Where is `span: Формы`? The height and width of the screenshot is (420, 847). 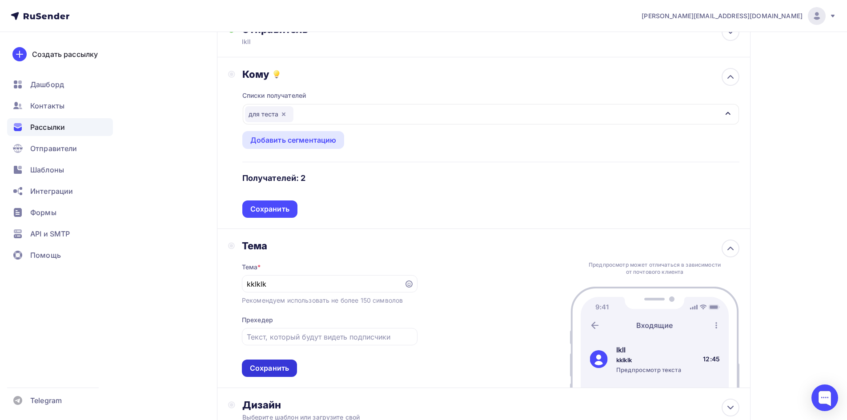 span: Формы is located at coordinates (43, 213).